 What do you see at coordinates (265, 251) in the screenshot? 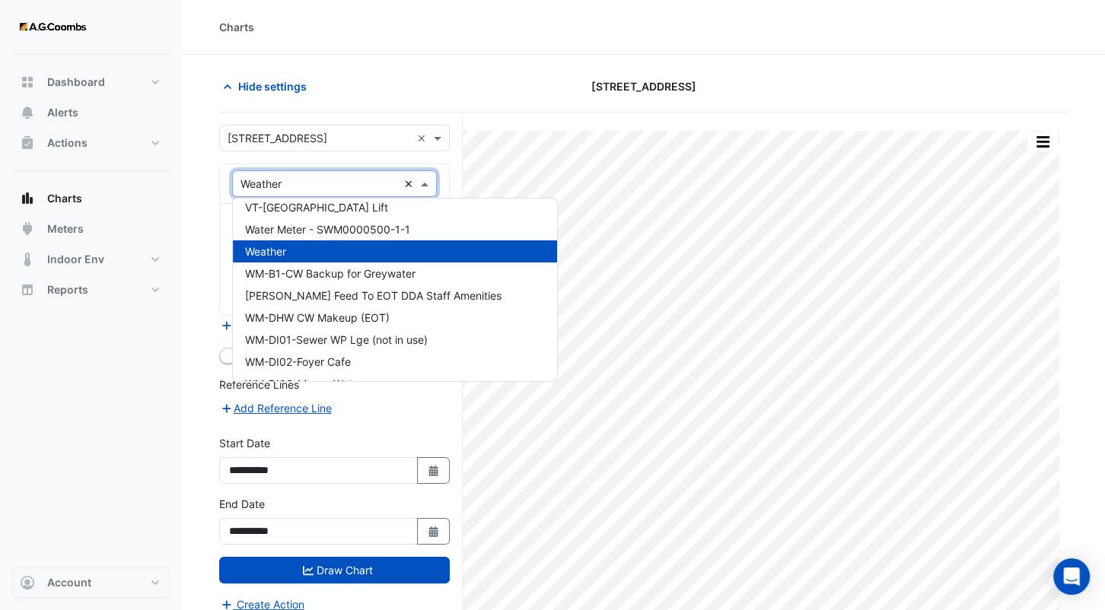
I see `span: Weather` at bounding box center [265, 251].